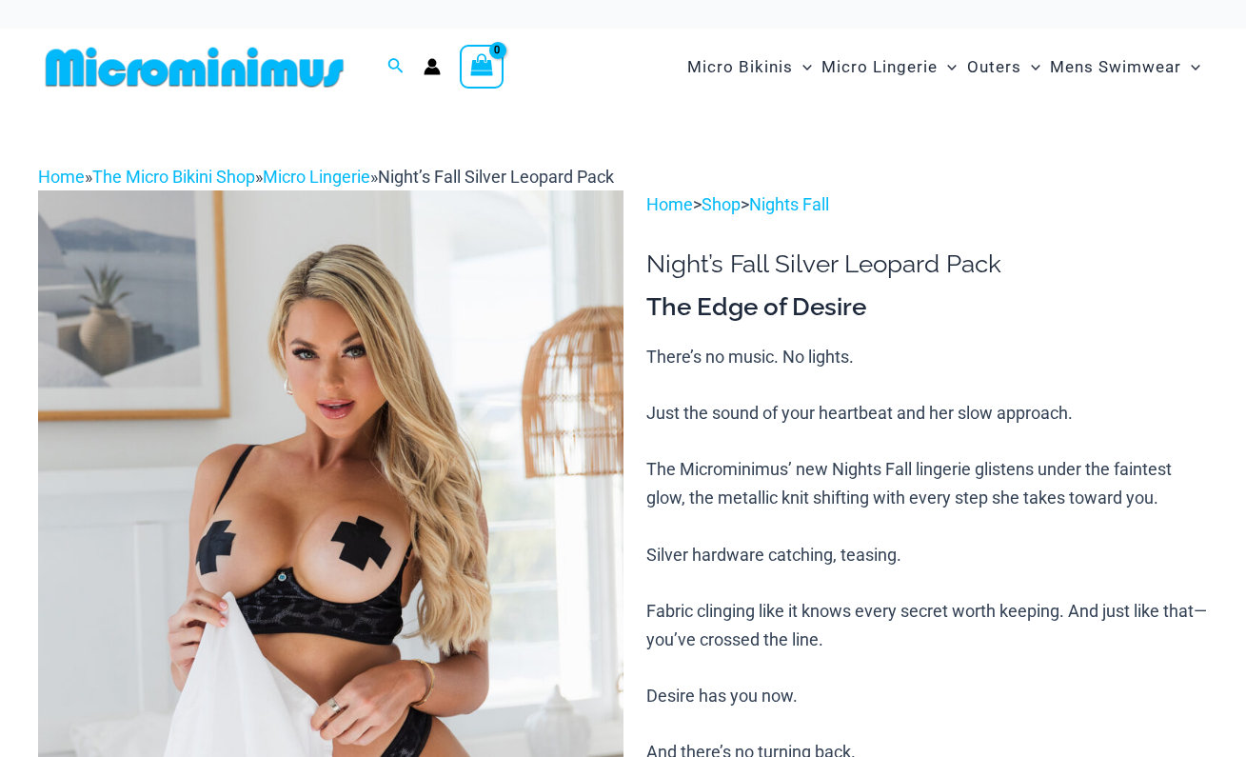  What do you see at coordinates (879, 67) in the screenshot?
I see `span: Micro Lingerie` at bounding box center [879, 67].